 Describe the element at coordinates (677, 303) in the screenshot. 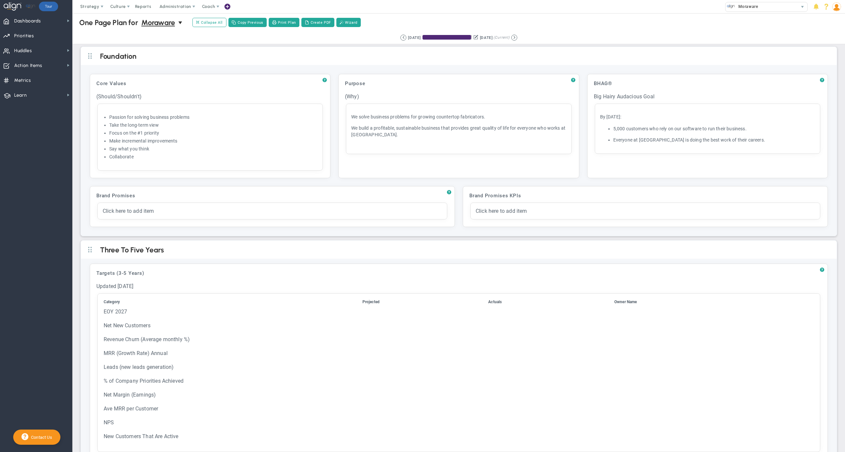

I see `th: Owner Name` at that location.